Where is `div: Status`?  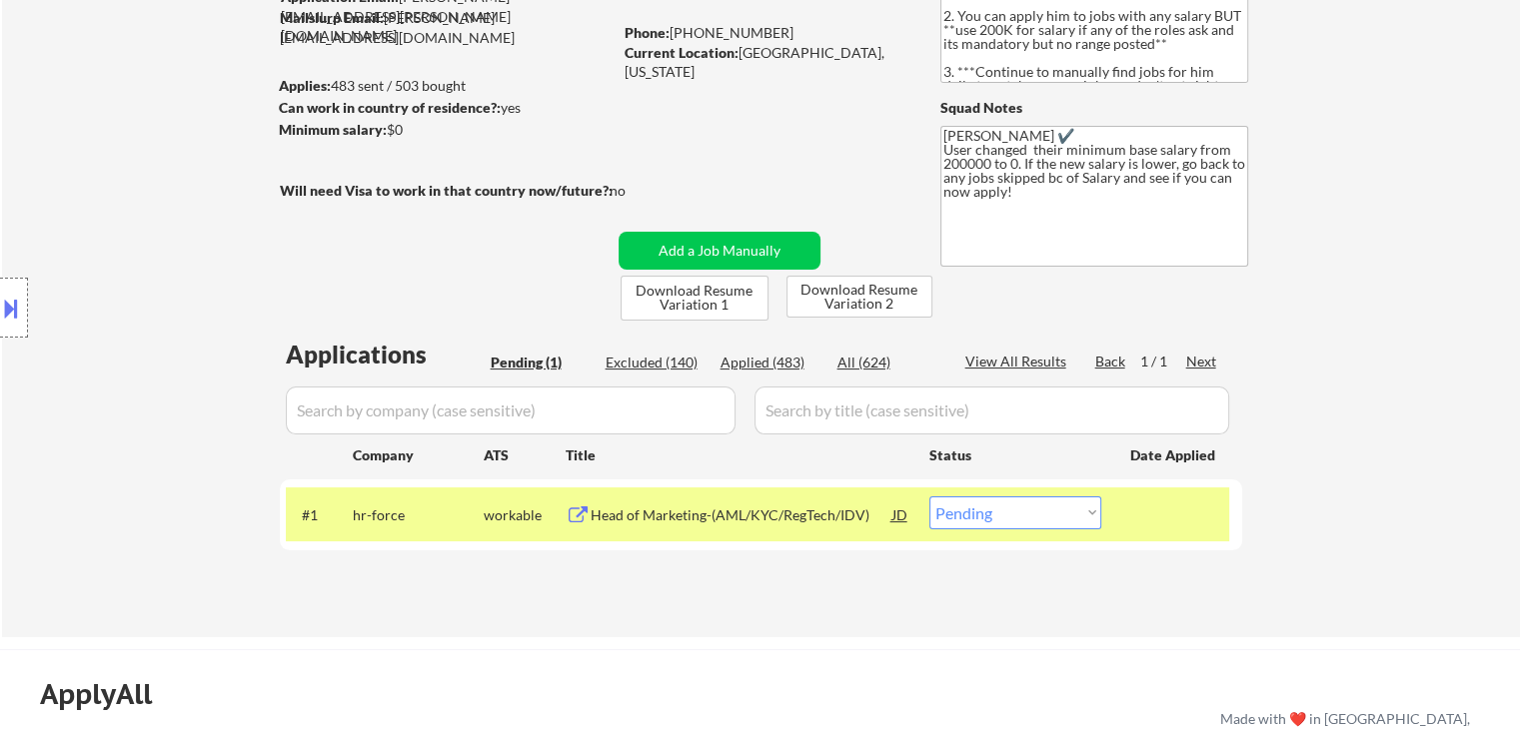 div: Status is located at coordinates (1015, 455).